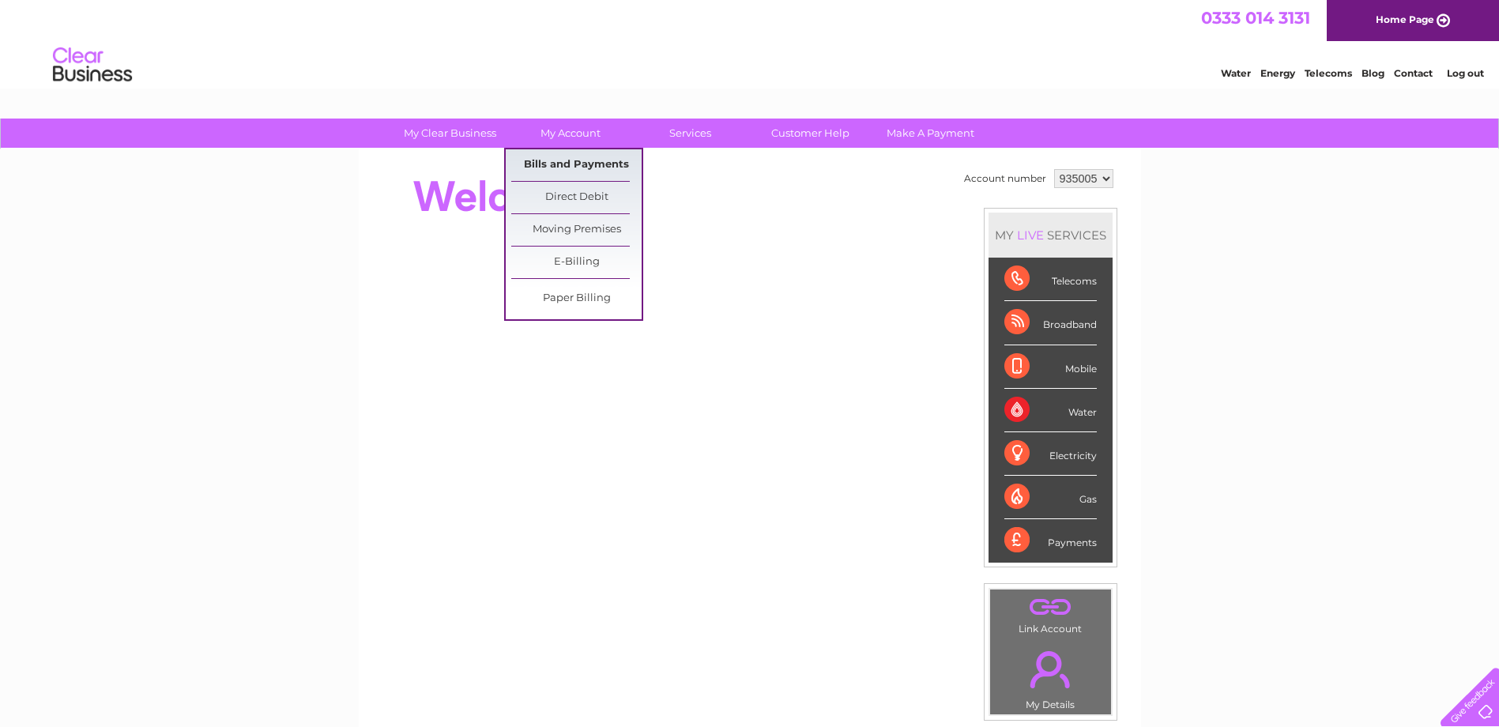 The image size is (1499, 727). What do you see at coordinates (1050, 454) in the screenshot?
I see `div: Electricity` at bounding box center [1050, 454].